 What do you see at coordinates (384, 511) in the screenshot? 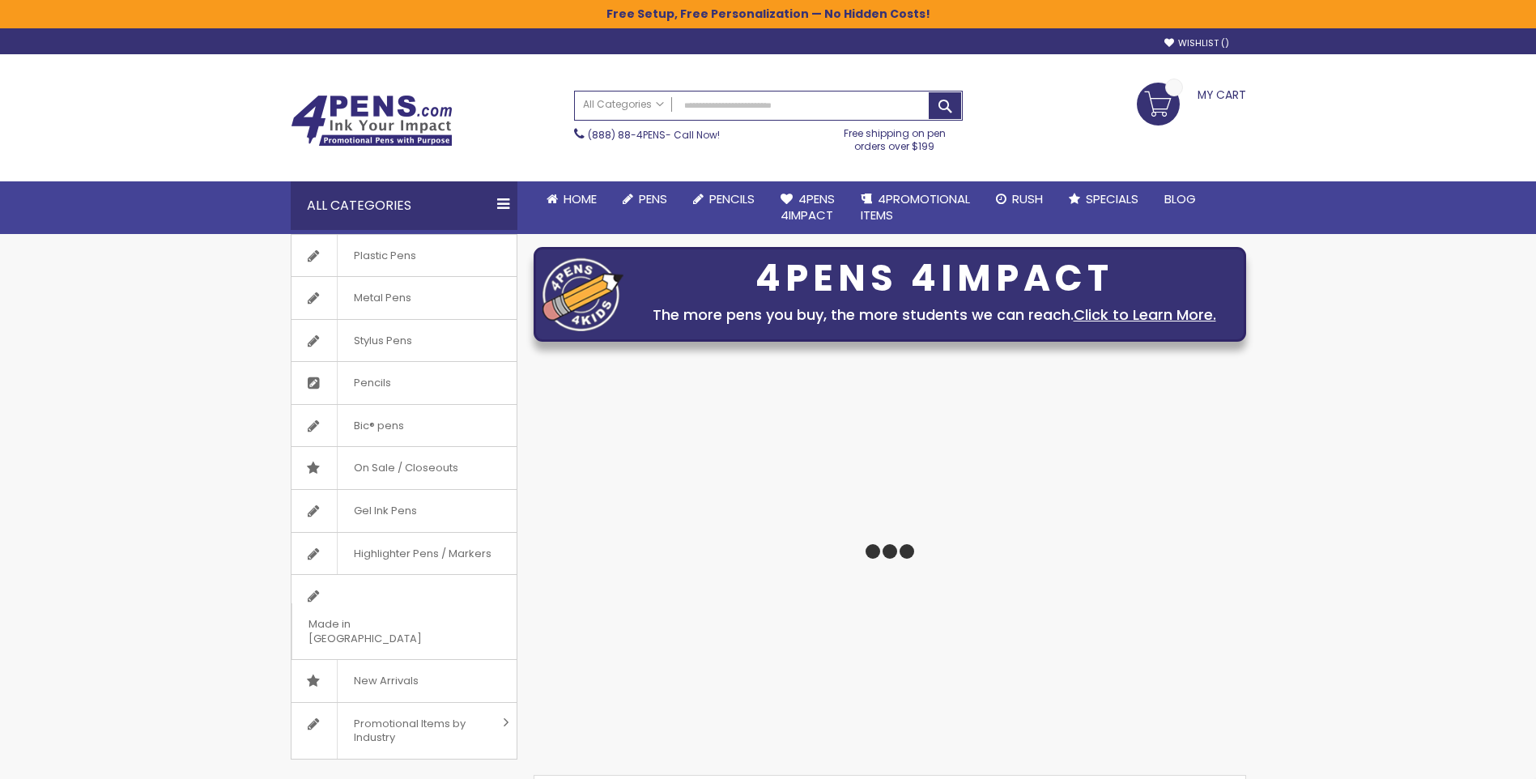
I see `span: Gel Ink Pens` at bounding box center [384, 511].